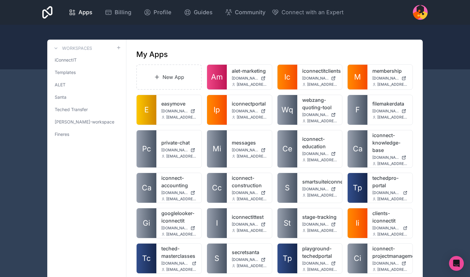 This screenshot has height=277, width=470. I want to click on a: Billing, so click(118, 12).